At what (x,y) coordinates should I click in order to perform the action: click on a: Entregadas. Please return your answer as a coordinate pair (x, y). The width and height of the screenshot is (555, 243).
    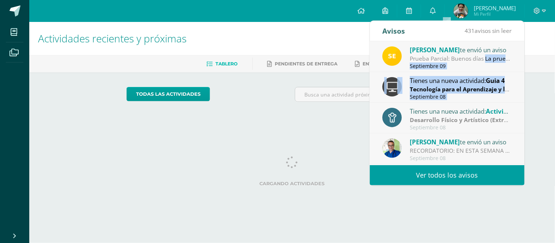
    Looking at the image, I should click on (376, 64).